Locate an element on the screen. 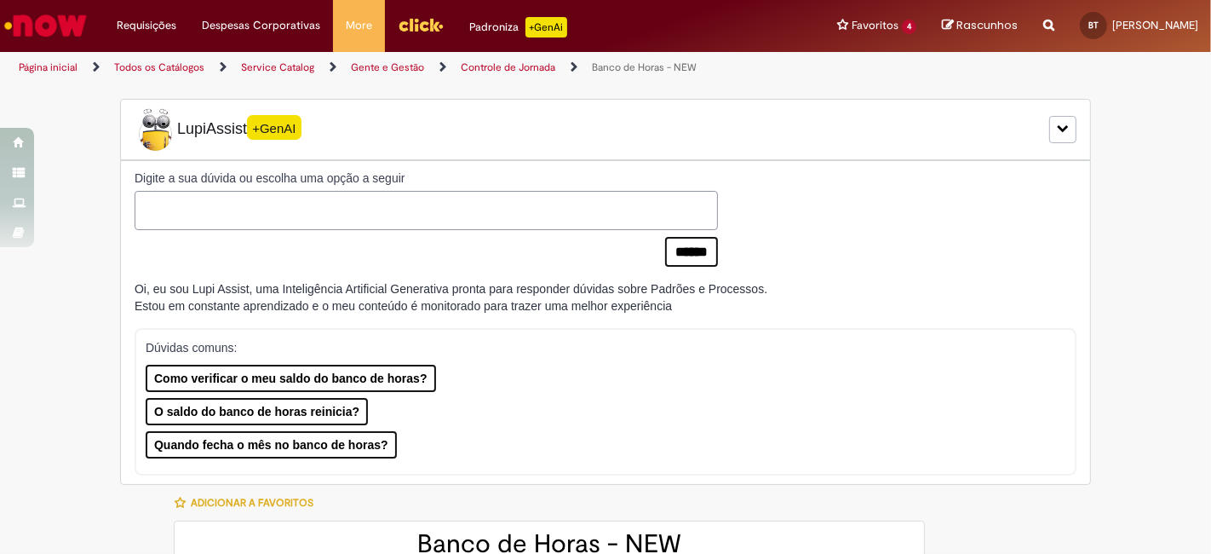 Image resolution: width=1211 pixels, height=554 pixels. p: Dúvidas comuns: is located at coordinates (598, 347).